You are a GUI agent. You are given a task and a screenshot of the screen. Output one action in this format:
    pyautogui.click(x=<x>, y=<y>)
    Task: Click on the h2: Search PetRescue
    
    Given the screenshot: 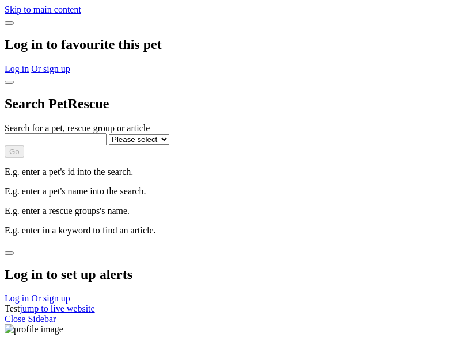 What is the action you would take?
    pyautogui.click(x=226, y=104)
    